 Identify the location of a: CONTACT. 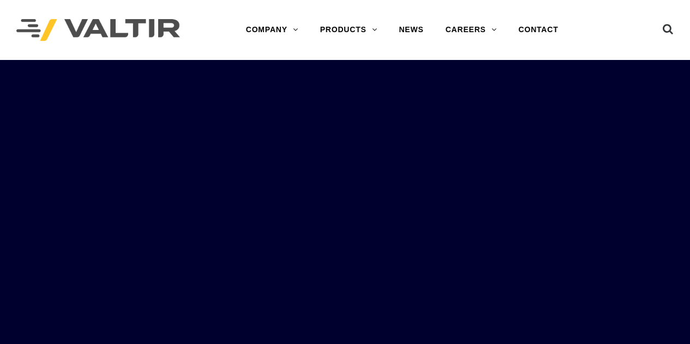
(538, 30).